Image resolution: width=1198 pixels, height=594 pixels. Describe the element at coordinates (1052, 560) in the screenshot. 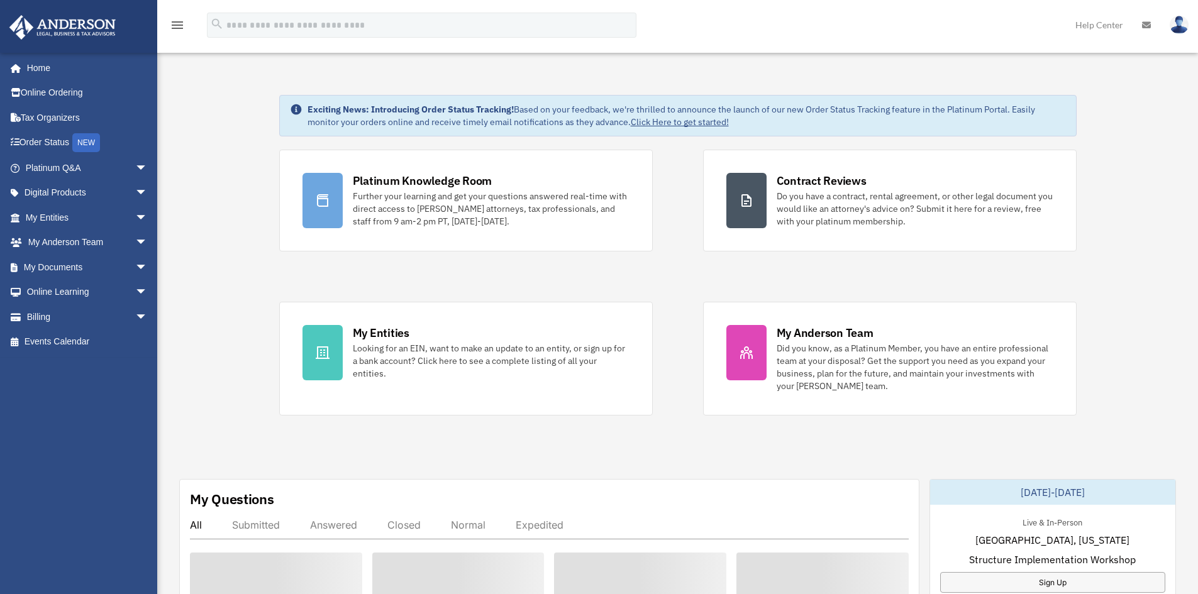

I see `span: Structure Implementation Workshop` at that location.